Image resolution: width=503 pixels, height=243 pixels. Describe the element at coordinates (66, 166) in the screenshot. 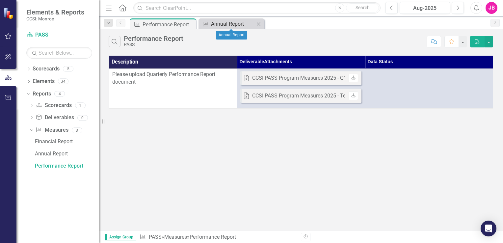

I see `a: Performance Report` at that location.